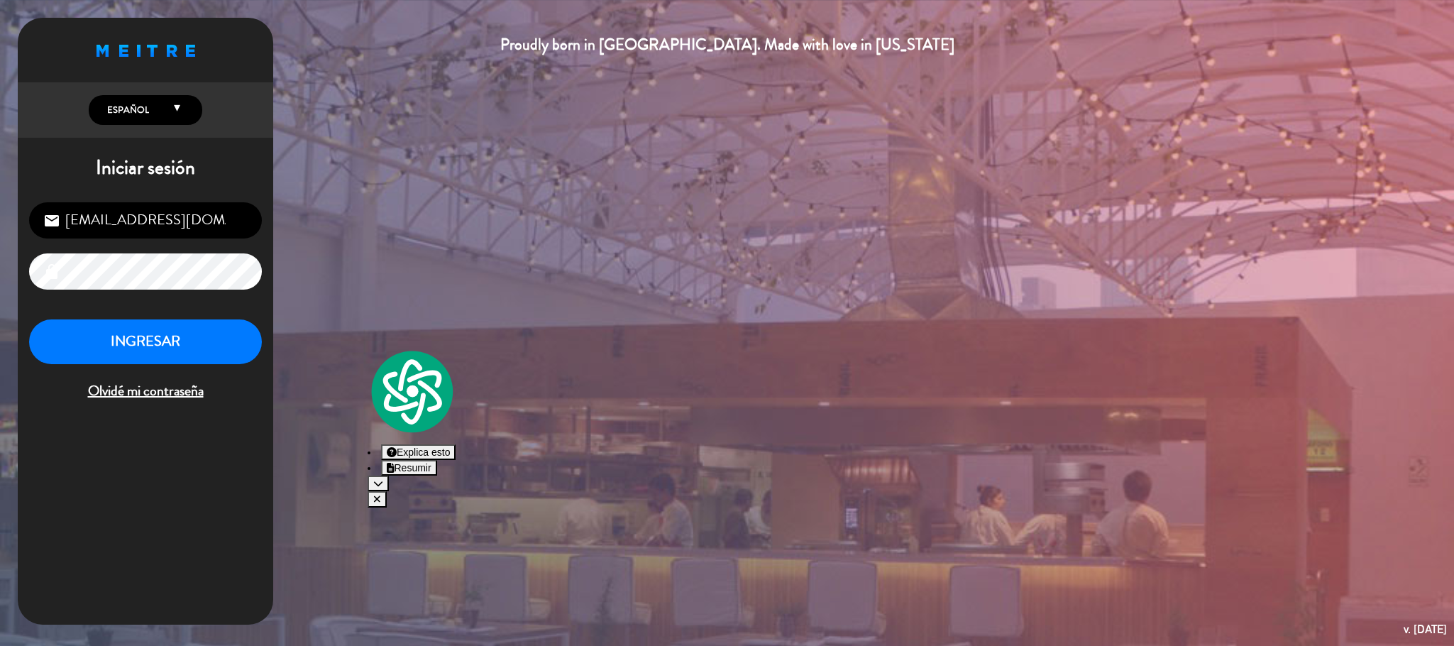 The height and width of the screenshot is (646, 1454). Describe the element at coordinates (409, 468) in the screenshot. I see `button: Resumir` at that location.